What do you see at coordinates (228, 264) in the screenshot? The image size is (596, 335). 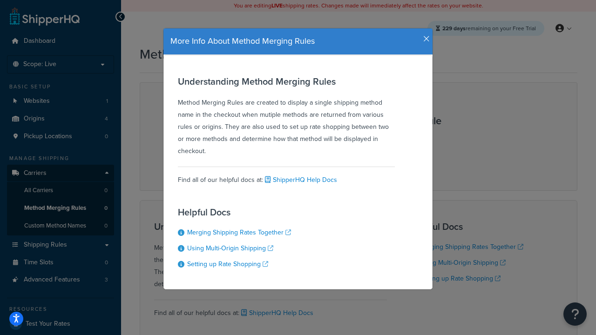 I see `a: Setting up Rate Shopping` at bounding box center [228, 264].